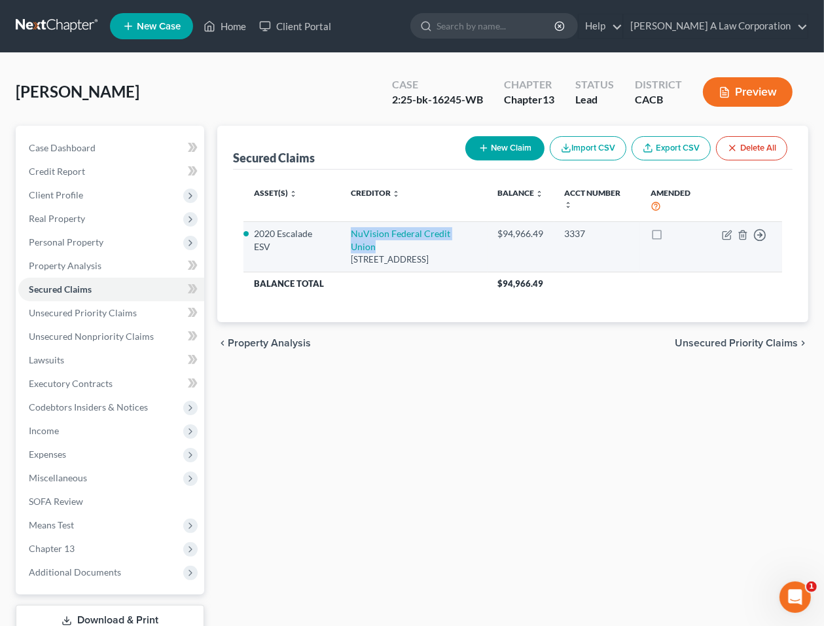 The width and height of the screenshot is (824, 626). What do you see at coordinates (111, 266) in the screenshot?
I see `a: Property Analysis` at bounding box center [111, 266].